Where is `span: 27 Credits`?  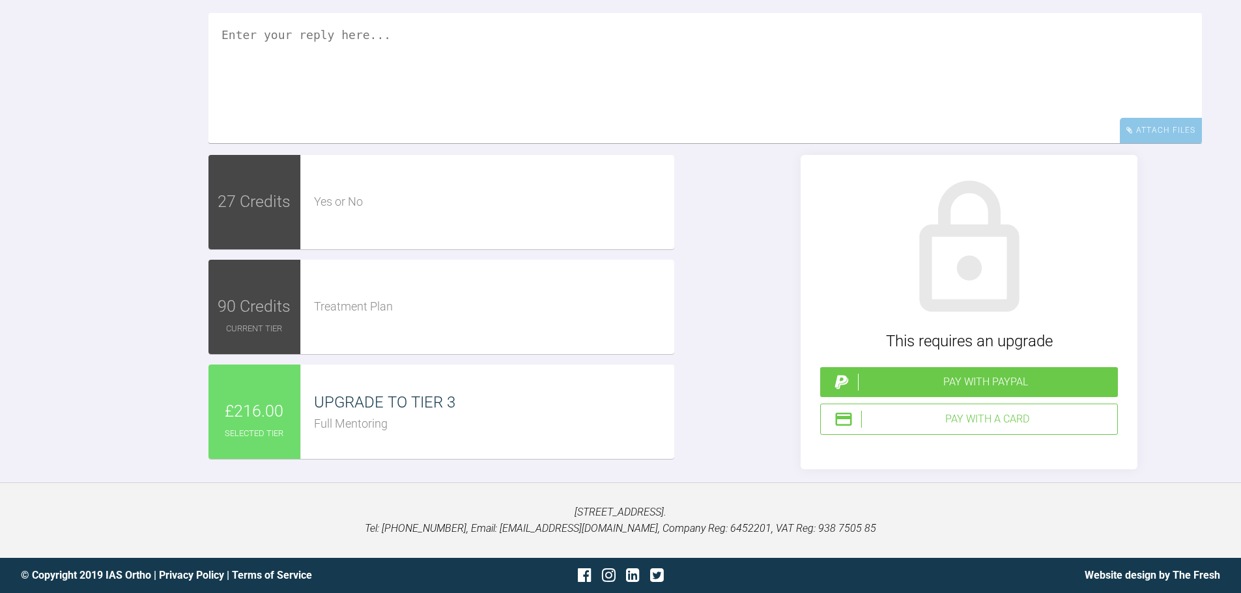
span: 27 Credits is located at coordinates (254, 202).